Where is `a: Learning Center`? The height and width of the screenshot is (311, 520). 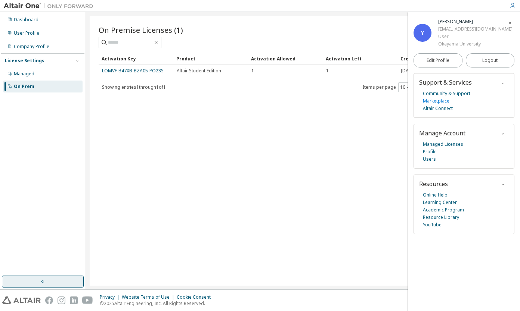 a: Learning Center is located at coordinates (439, 203).